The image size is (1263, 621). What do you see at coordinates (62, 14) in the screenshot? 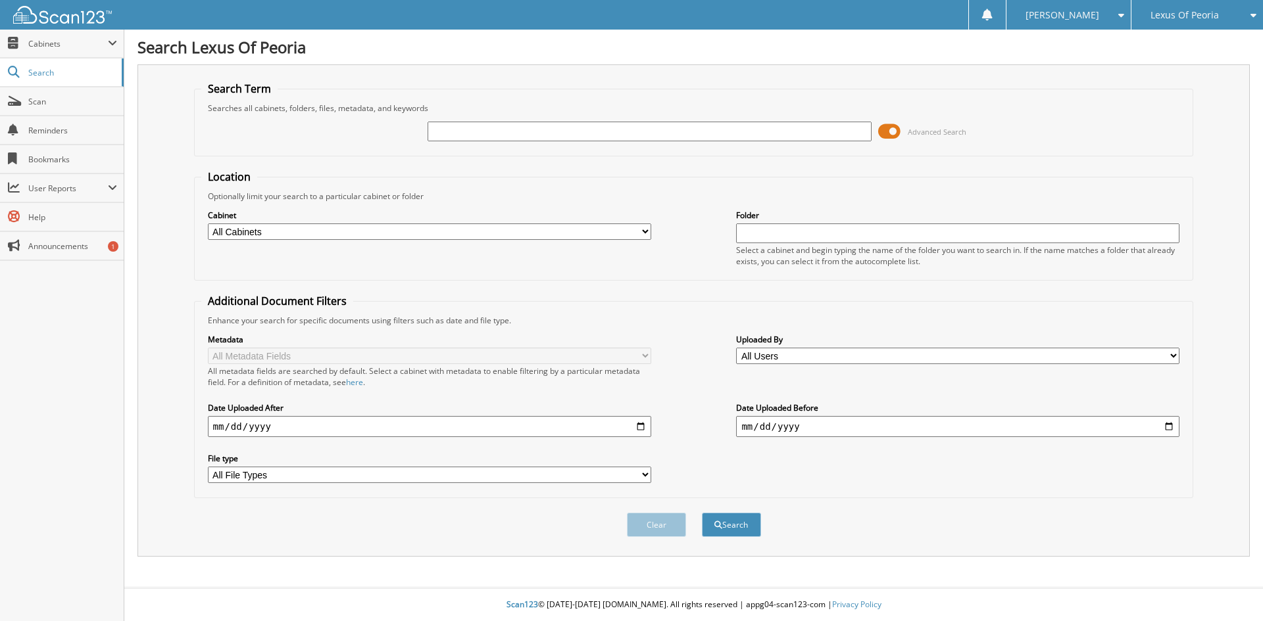
I see `img: scan123-logo-white.svg` at bounding box center [62, 14].